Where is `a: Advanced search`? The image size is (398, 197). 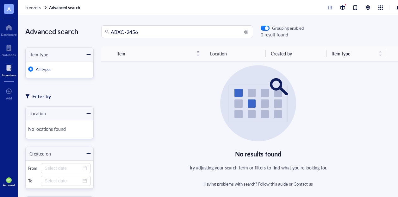
a: Advanced search is located at coordinates (65, 8).